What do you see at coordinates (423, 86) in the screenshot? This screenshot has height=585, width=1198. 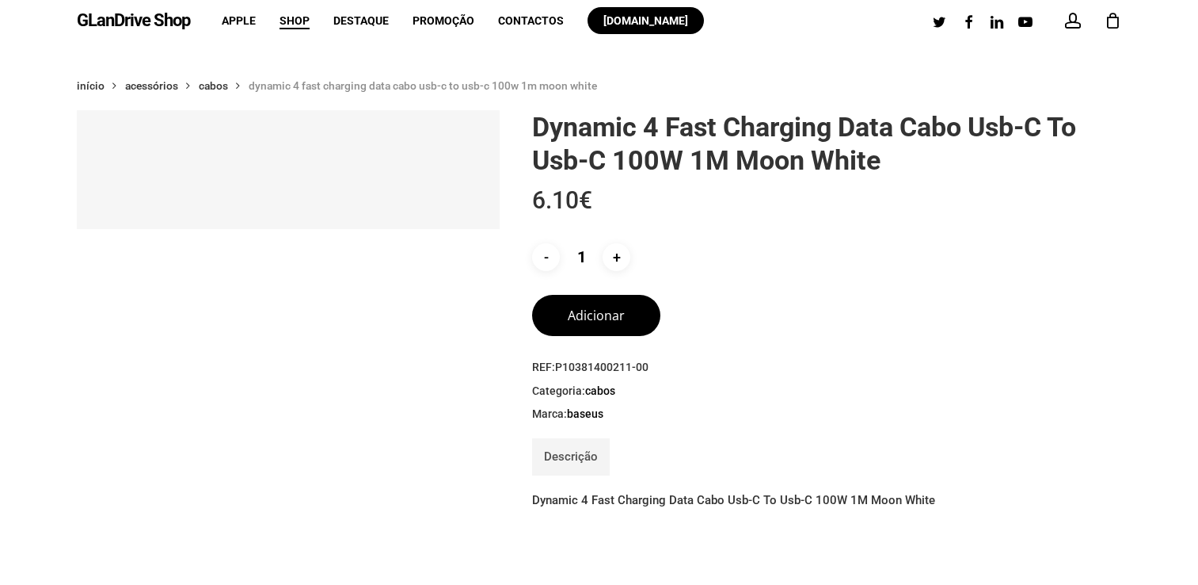 I see `span: Dynamic 4 Fast Charging Data Cabo Usb-C To Usb-C 100W 1M Moon White` at bounding box center [423, 86].